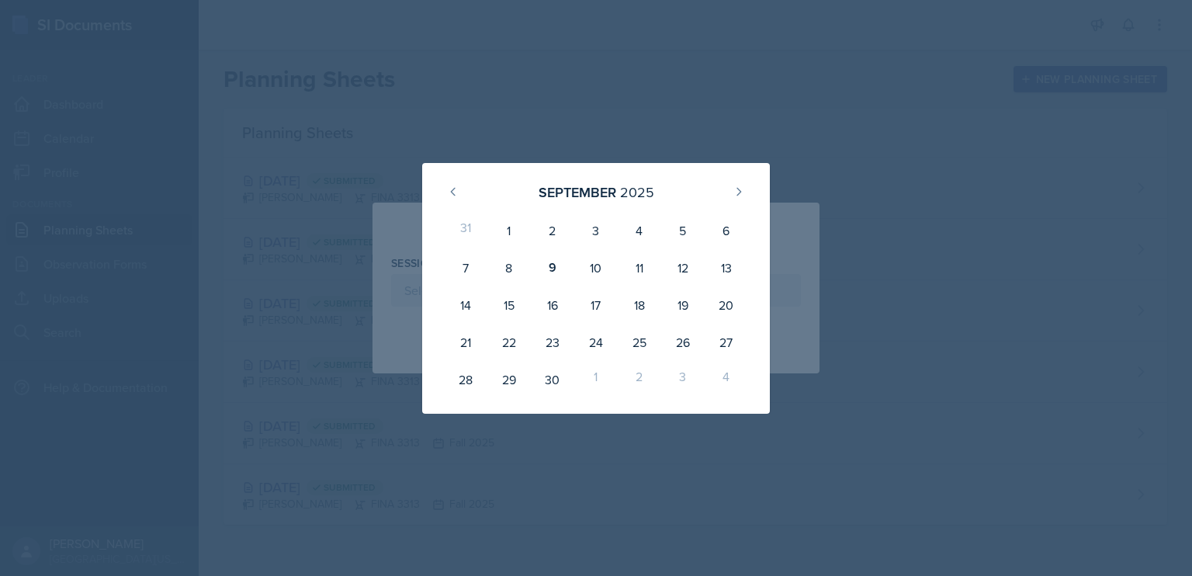  What do you see at coordinates (640, 268) in the screenshot?
I see `div: 11` at bounding box center [640, 268].